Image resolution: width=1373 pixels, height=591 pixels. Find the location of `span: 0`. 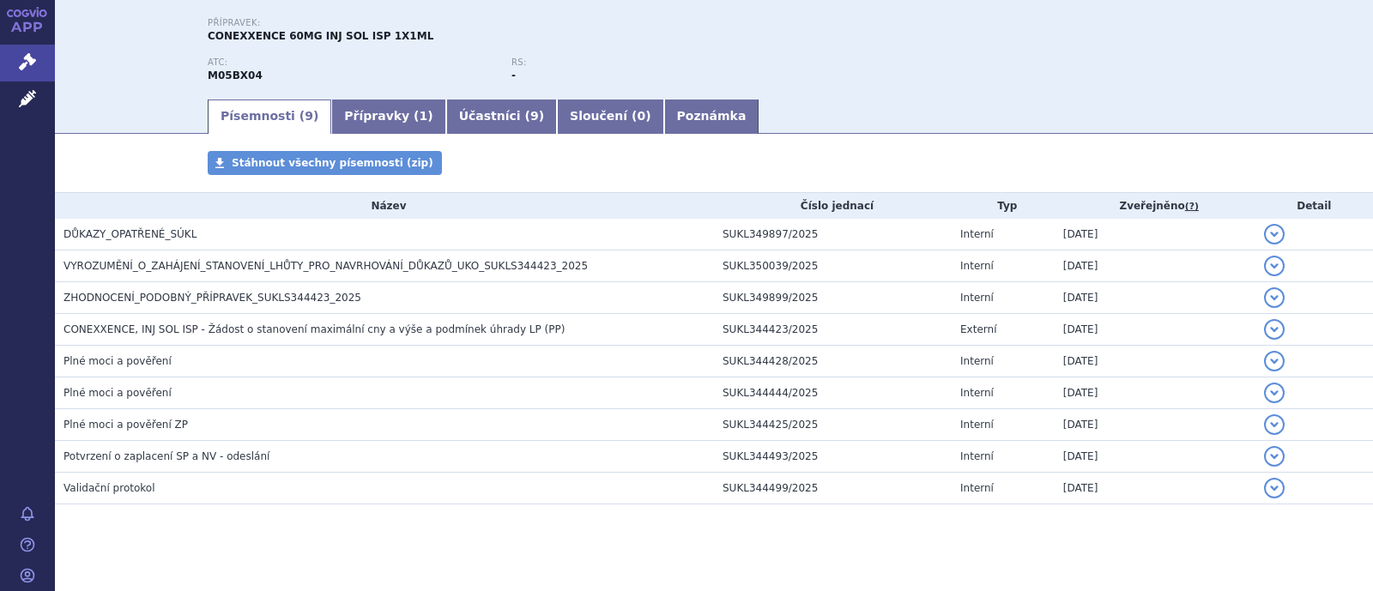

span: 0 is located at coordinates (641, 116).